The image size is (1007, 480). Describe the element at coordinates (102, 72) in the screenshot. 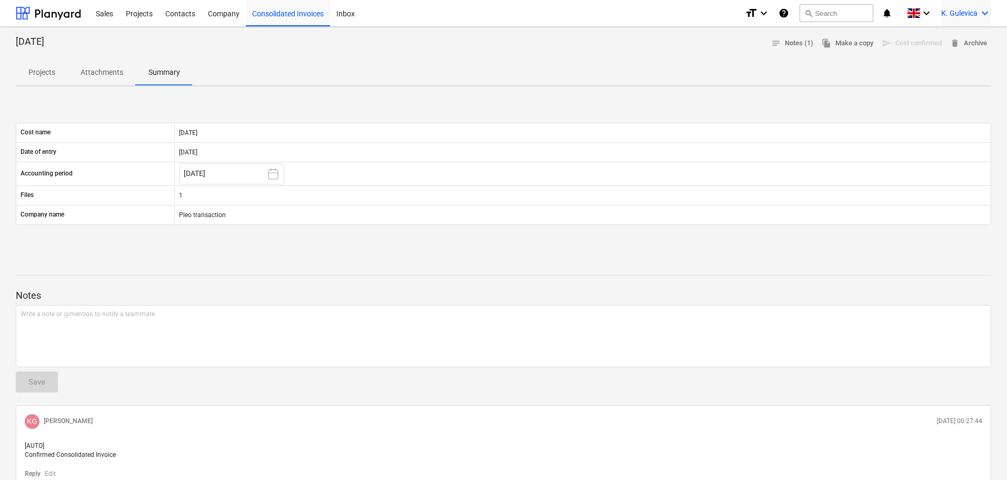

I see `p: Attachments` at that location.